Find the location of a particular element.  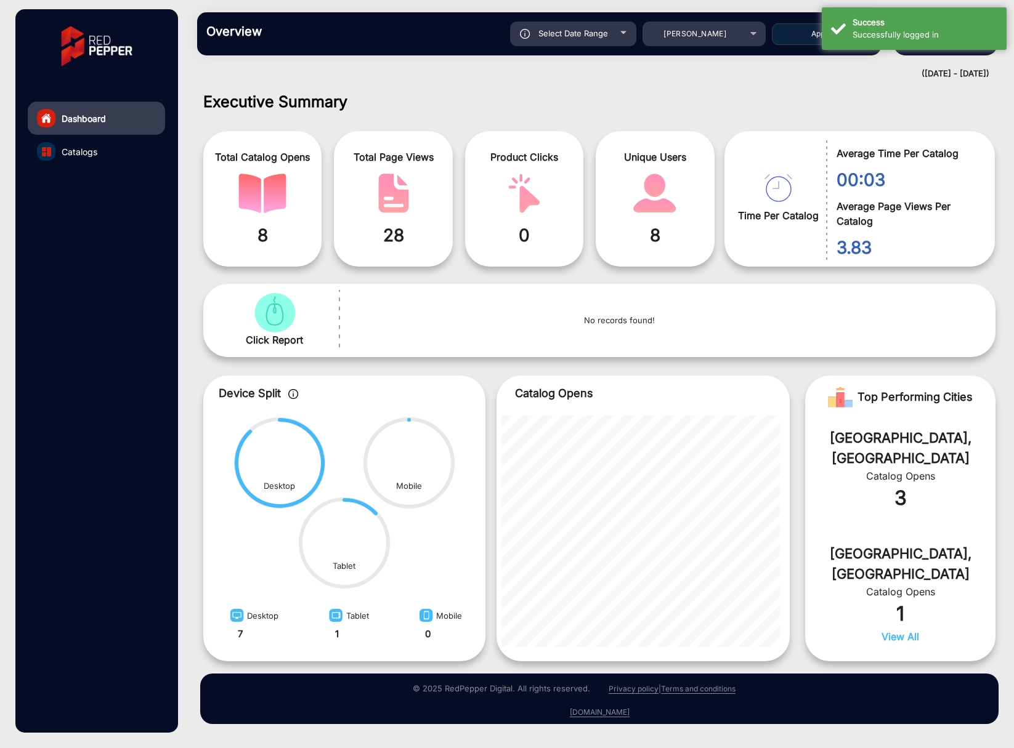

span: Catalogs is located at coordinates (79, 151).